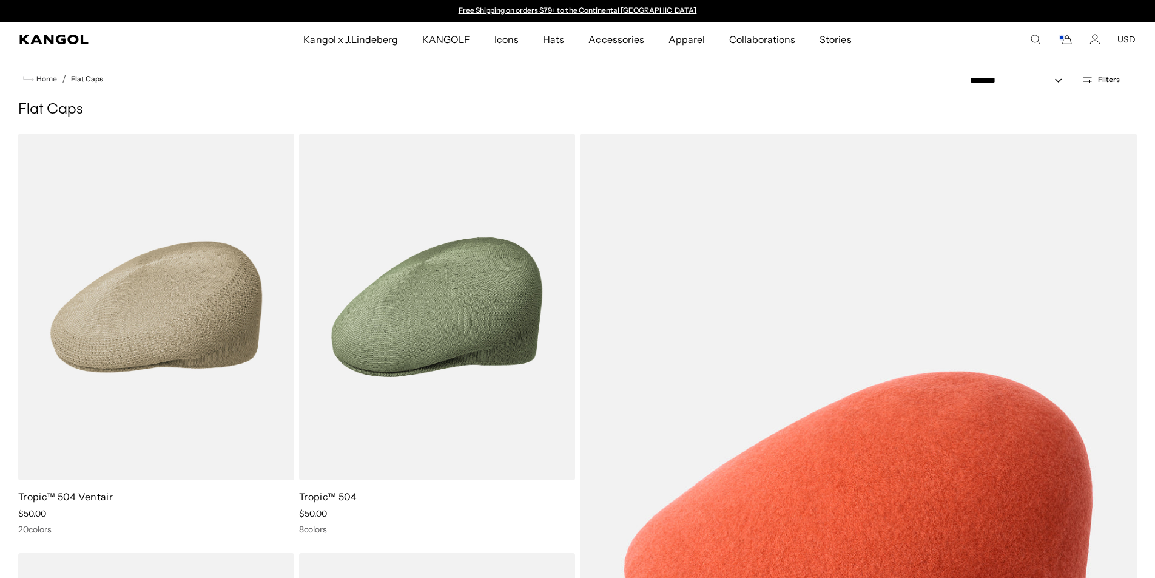 The height and width of the screenshot is (578, 1155). I want to click on a: Accessories, so click(616, 39).